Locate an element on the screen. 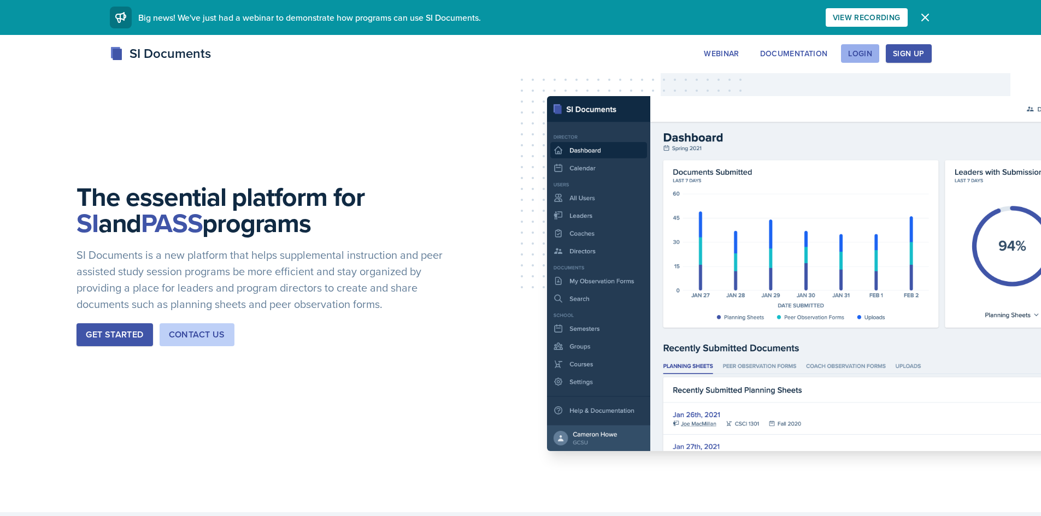 The image size is (1041, 516). div: Login is located at coordinates (860, 54).